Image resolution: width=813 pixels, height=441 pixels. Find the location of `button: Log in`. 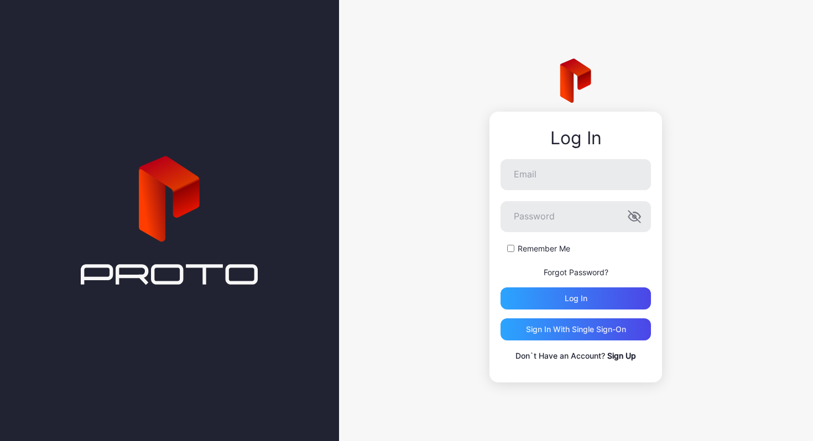

button: Log in is located at coordinates (575, 299).